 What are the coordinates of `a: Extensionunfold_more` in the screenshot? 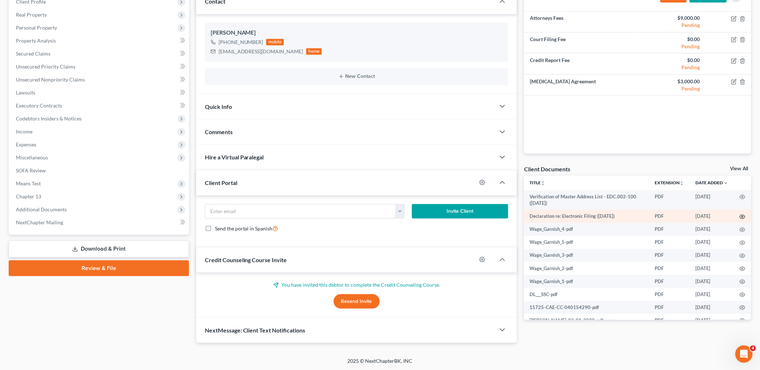 It's located at (670, 183).